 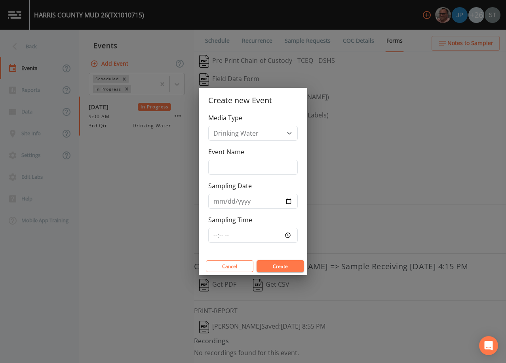 I want to click on label: Event Name, so click(x=226, y=152).